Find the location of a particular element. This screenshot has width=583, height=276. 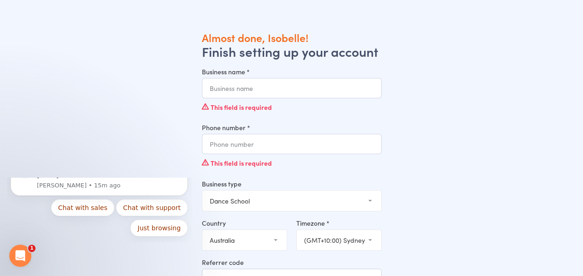

label: Country is located at coordinates (244, 223).